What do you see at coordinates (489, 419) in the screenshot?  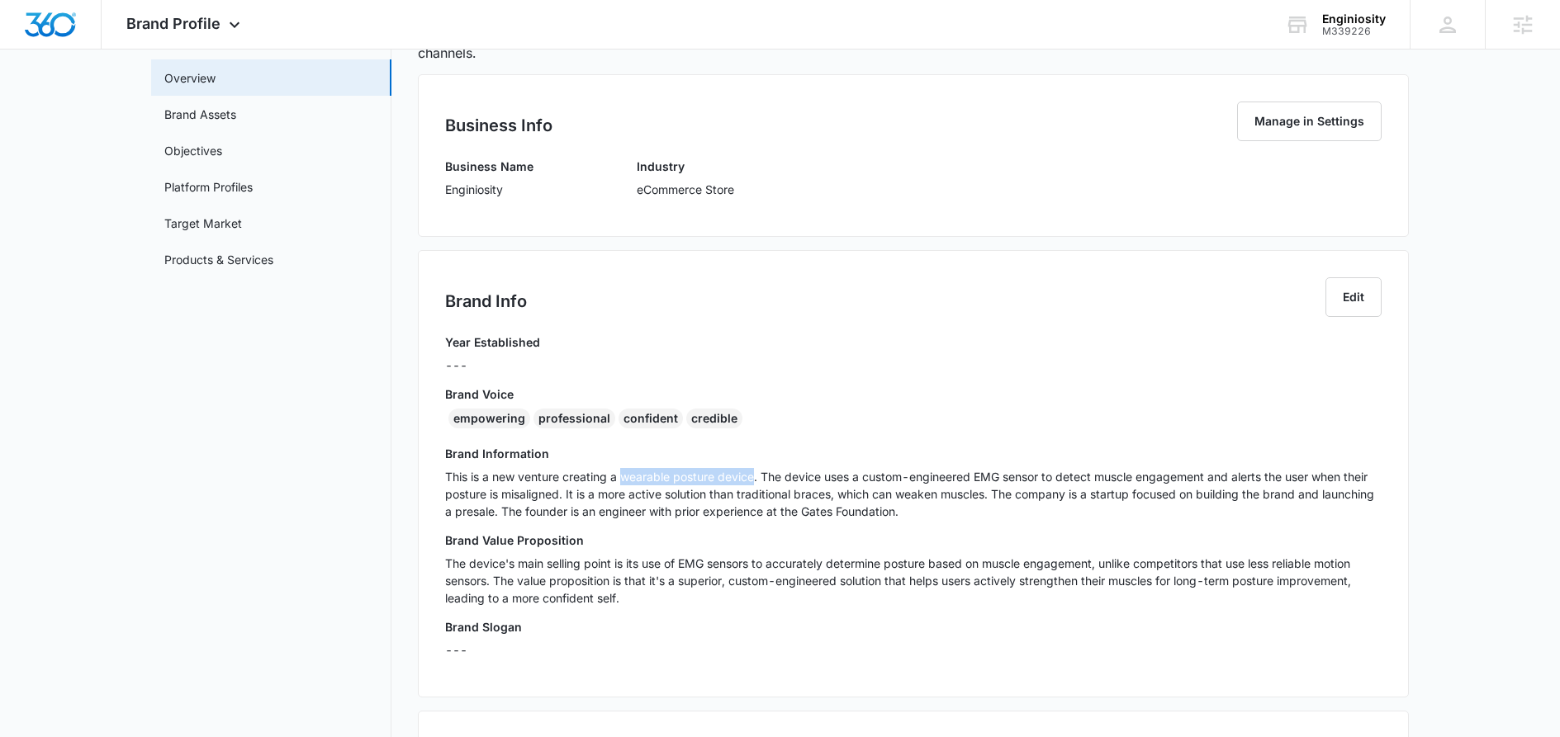 I see `div: empowering` at bounding box center [489, 419].